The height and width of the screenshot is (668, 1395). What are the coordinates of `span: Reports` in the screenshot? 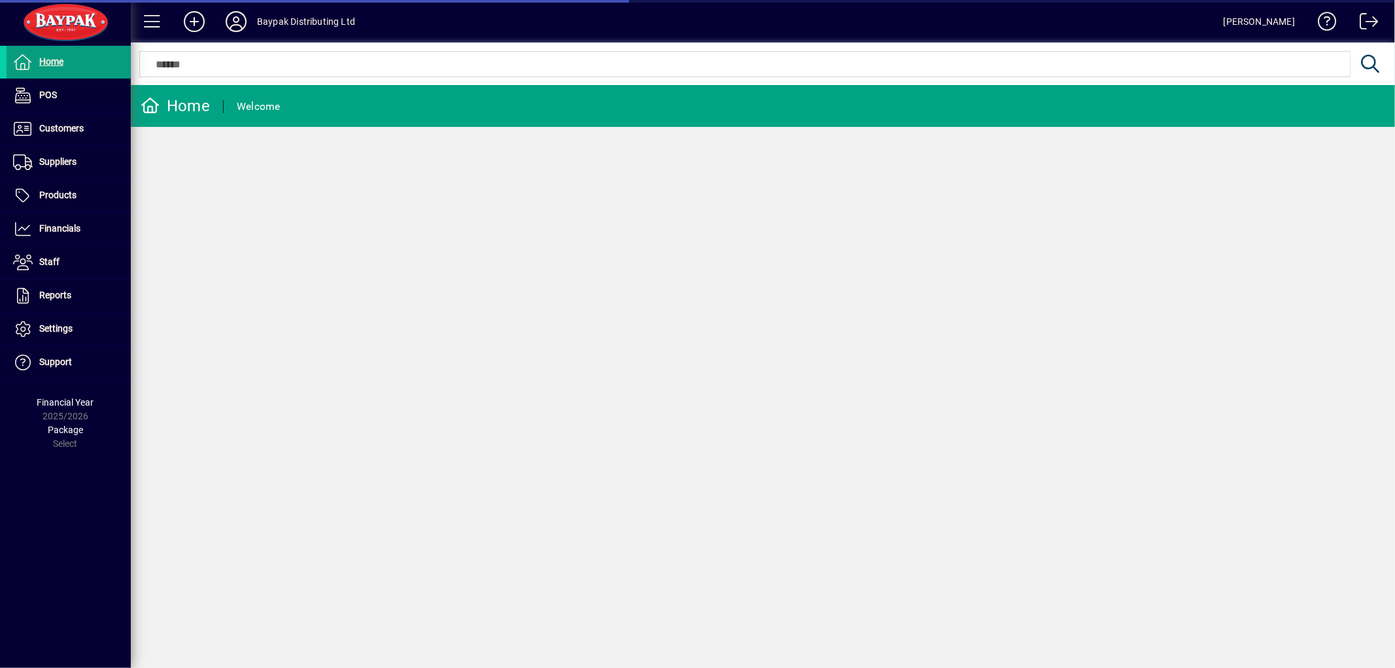 It's located at (55, 295).